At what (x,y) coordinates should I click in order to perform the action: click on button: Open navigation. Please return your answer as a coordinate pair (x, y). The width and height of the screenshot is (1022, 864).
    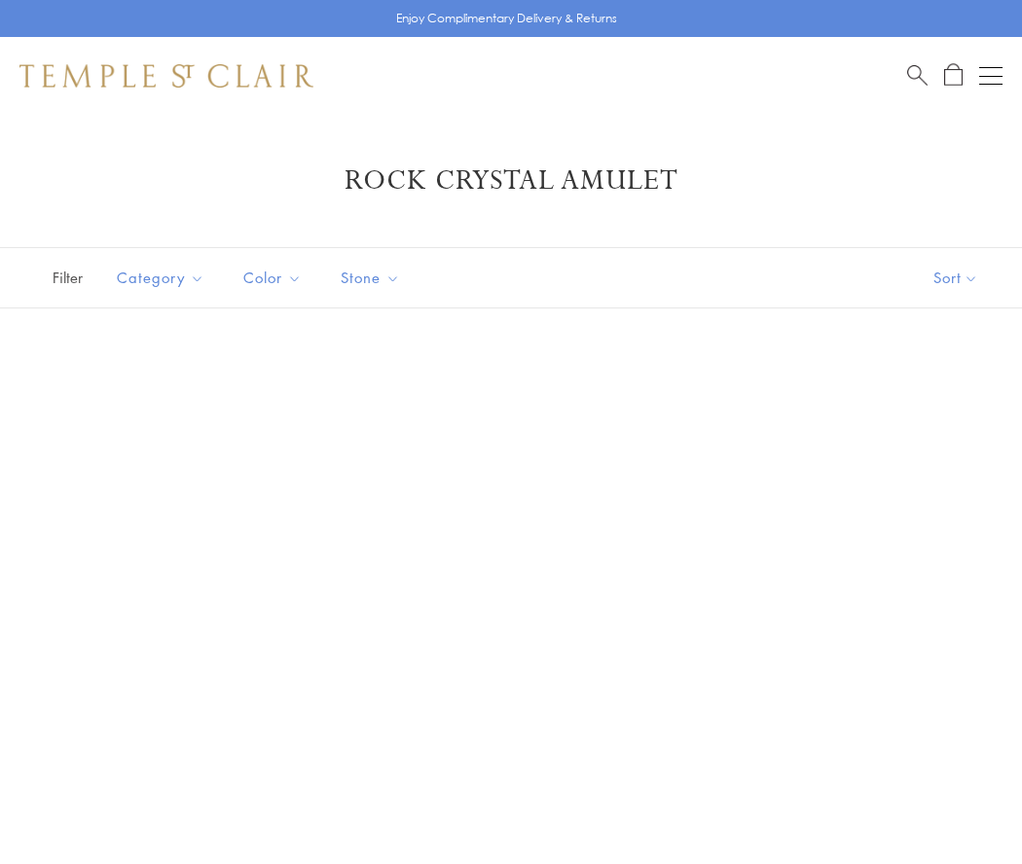
    Looking at the image, I should click on (990, 76).